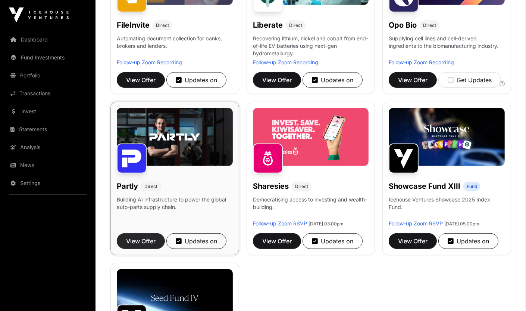 The width and height of the screenshot is (526, 311). Describe the element at coordinates (447, 137) in the screenshot. I see `img: Showcase-Fund-Banner-1.jpg` at that location.